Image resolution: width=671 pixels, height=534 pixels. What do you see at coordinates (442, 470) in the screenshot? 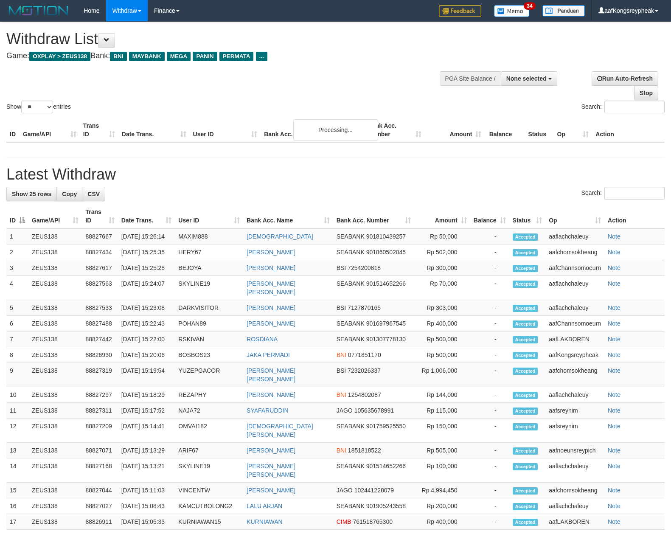
I see `td: Rp 100,000` at bounding box center [442, 470].